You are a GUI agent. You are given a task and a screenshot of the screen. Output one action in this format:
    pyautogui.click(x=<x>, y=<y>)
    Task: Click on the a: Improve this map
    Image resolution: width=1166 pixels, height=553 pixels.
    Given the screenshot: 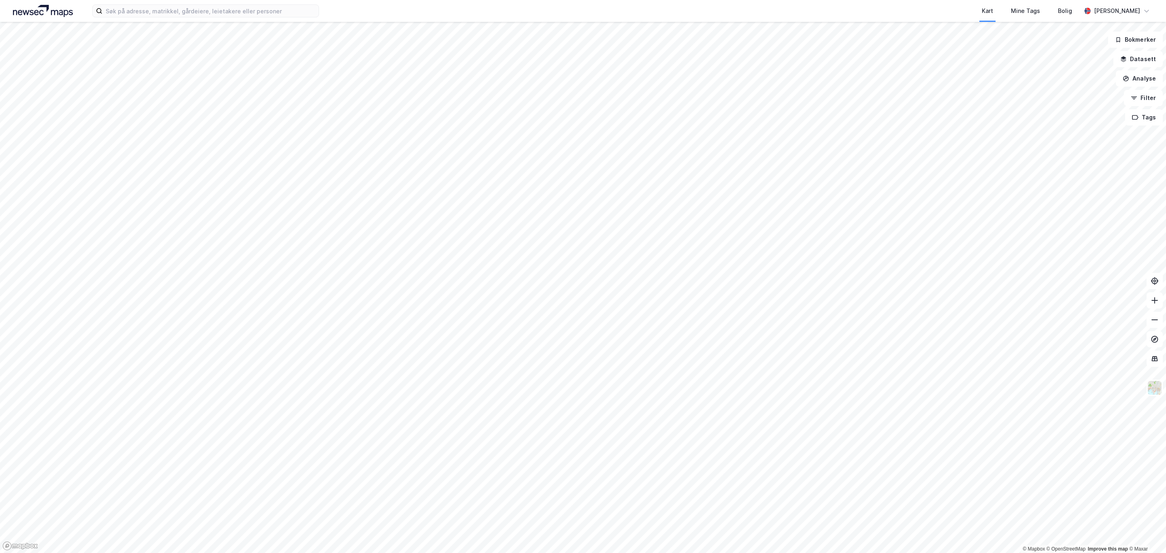 What is the action you would take?
    pyautogui.click(x=1108, y=549)
    